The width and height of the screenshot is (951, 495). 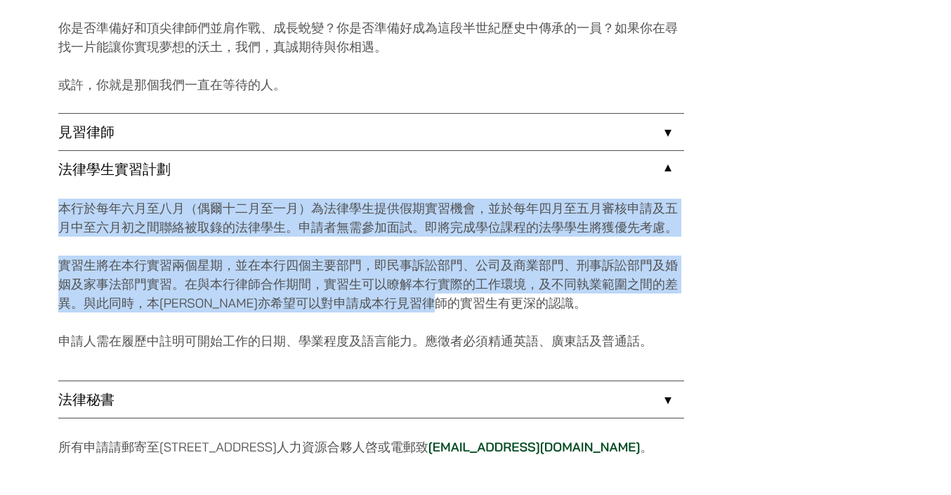 What do you see at coordinates (371, 218) in the screenshot?
I see `p: 本行於每年六月至八月（偶爾十二月至一月）為法律學生提供假期實習機會，並於每年四月至五月審核申請及五月中至六月初之間聯絡被取錄的法律學生。申請者無需參加面試。即將完成學位課程的法學學生將獲優先考慮。` at bounding box center [371, 218].